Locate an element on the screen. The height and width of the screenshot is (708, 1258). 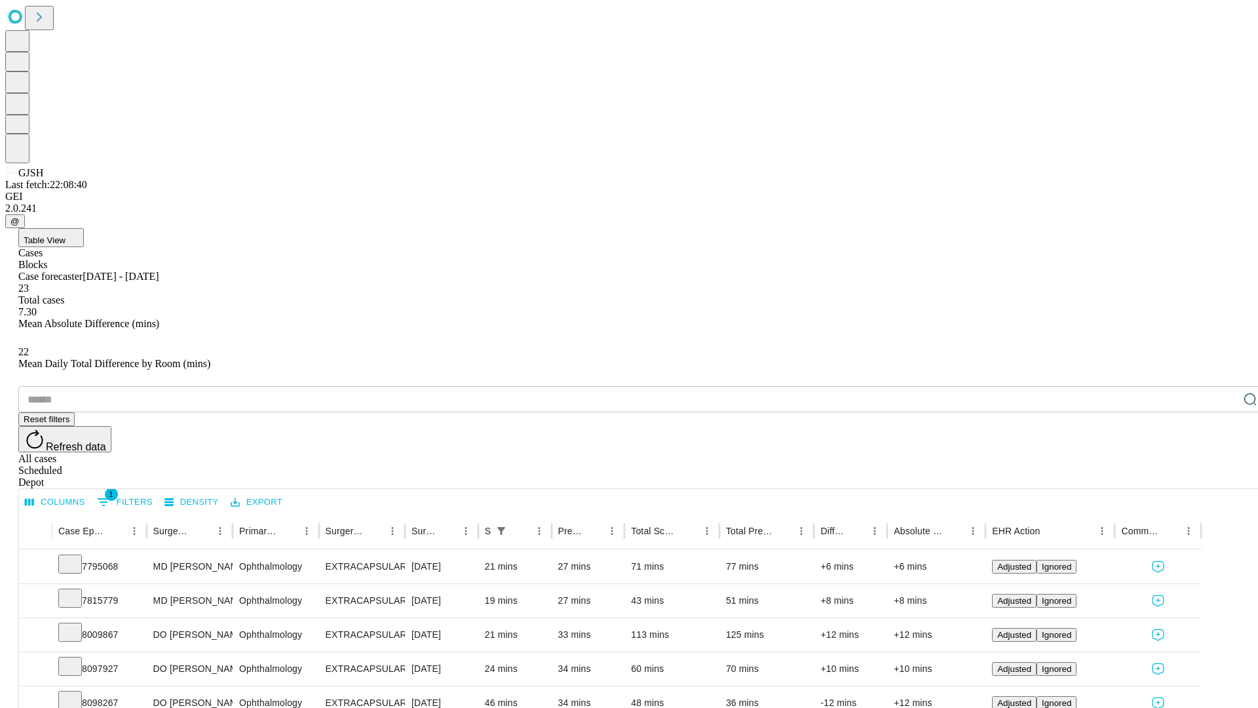
div: 51 mins is located at coordinates (767, 600).